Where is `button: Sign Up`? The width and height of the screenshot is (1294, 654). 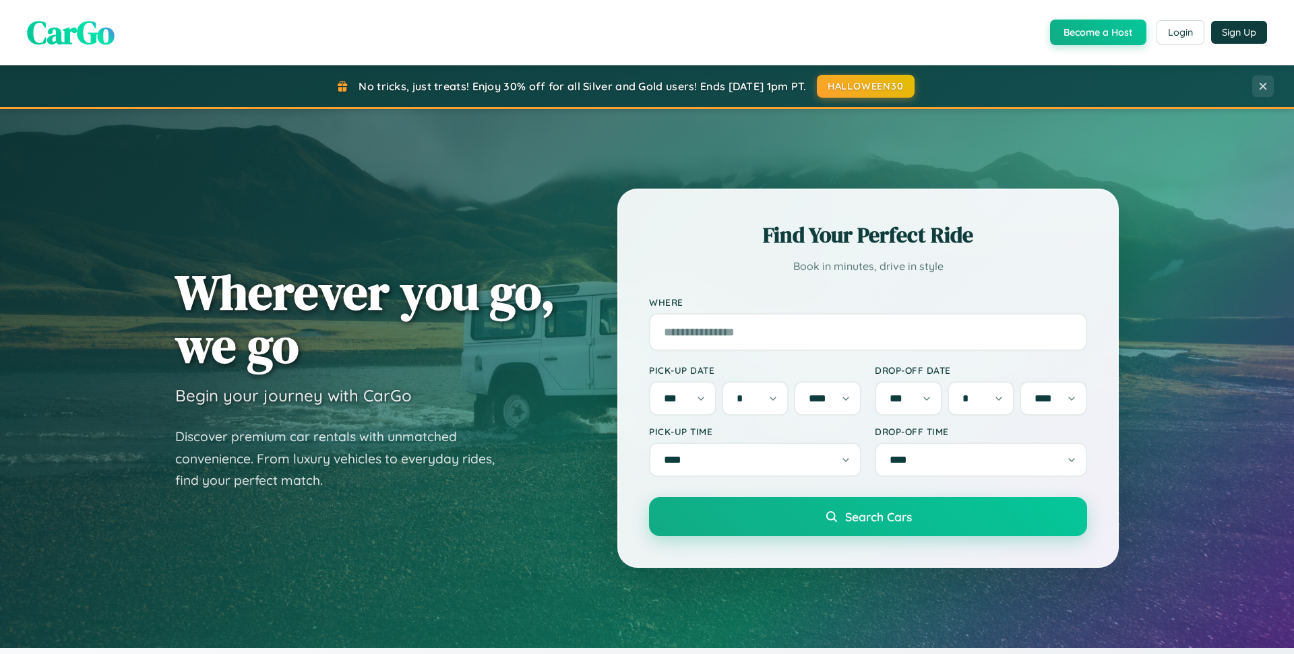
button: Sign Up is located at coordinates (1239, 32).